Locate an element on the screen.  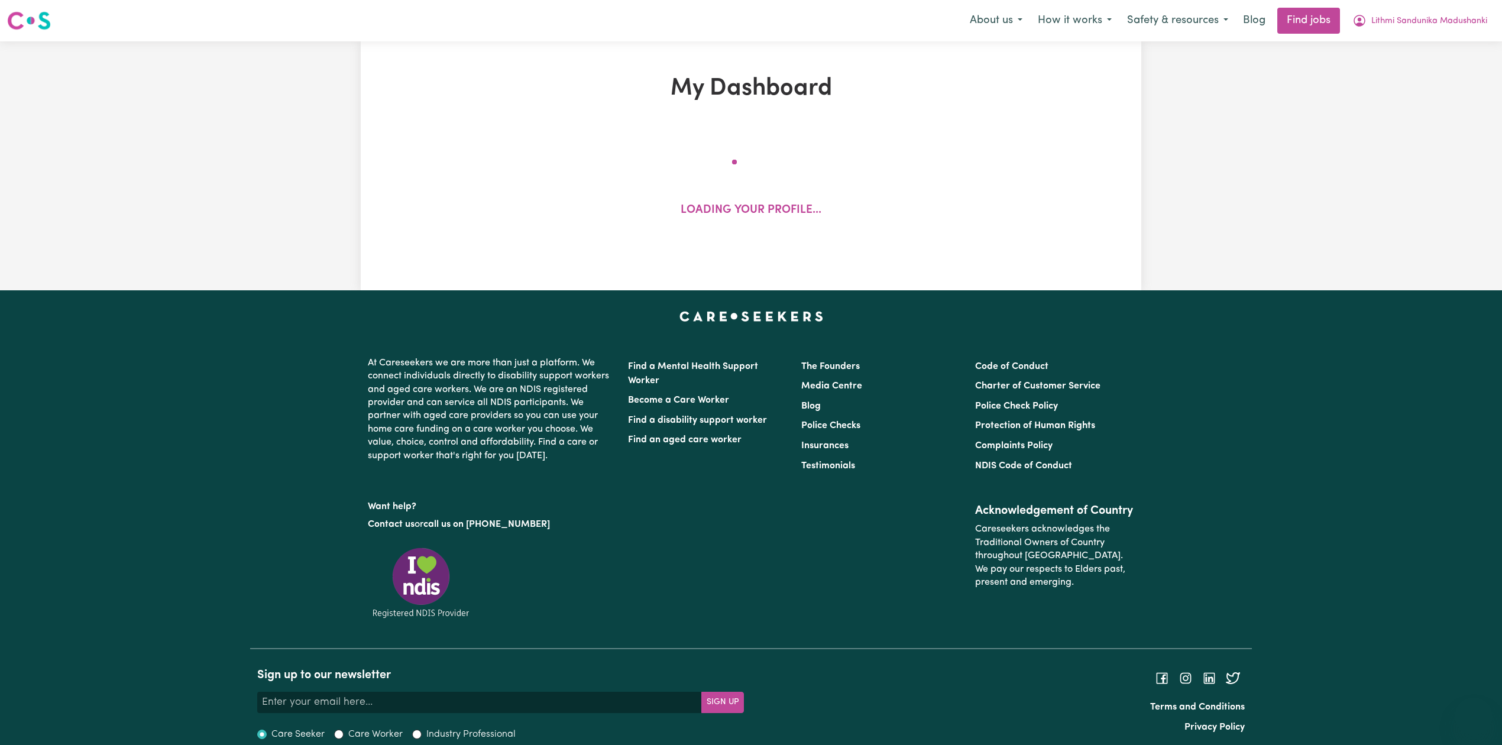
button: Subscribe is located at coordinates (722, 702).